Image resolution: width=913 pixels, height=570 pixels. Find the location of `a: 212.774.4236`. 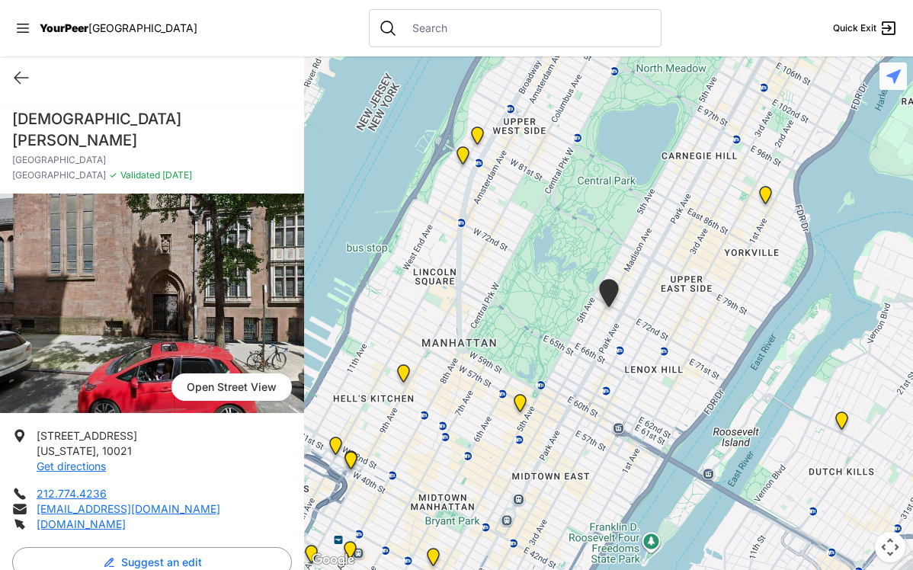

a: 212.774.4236 is located at coordinates (72, 493).